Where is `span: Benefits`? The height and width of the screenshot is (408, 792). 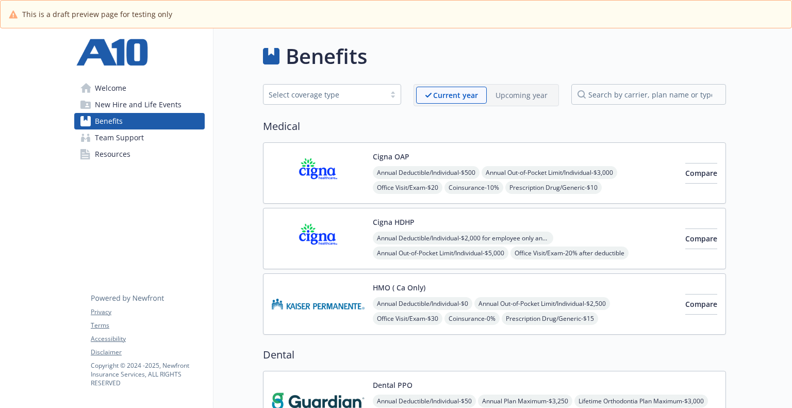 span: Benefits is located at coordinates (109, 121).